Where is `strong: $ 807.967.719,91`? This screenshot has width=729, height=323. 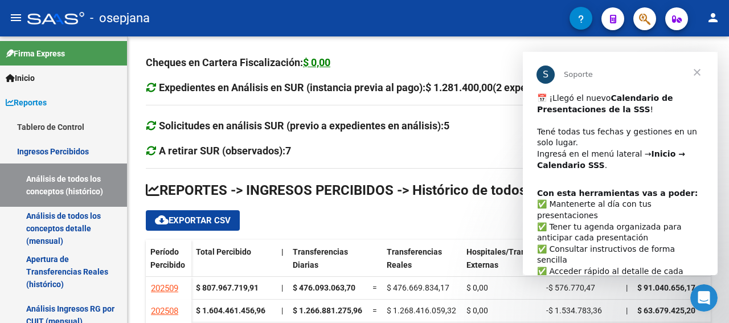 strong: $ 807.967.719,91 is located at coordinates (227, 287).